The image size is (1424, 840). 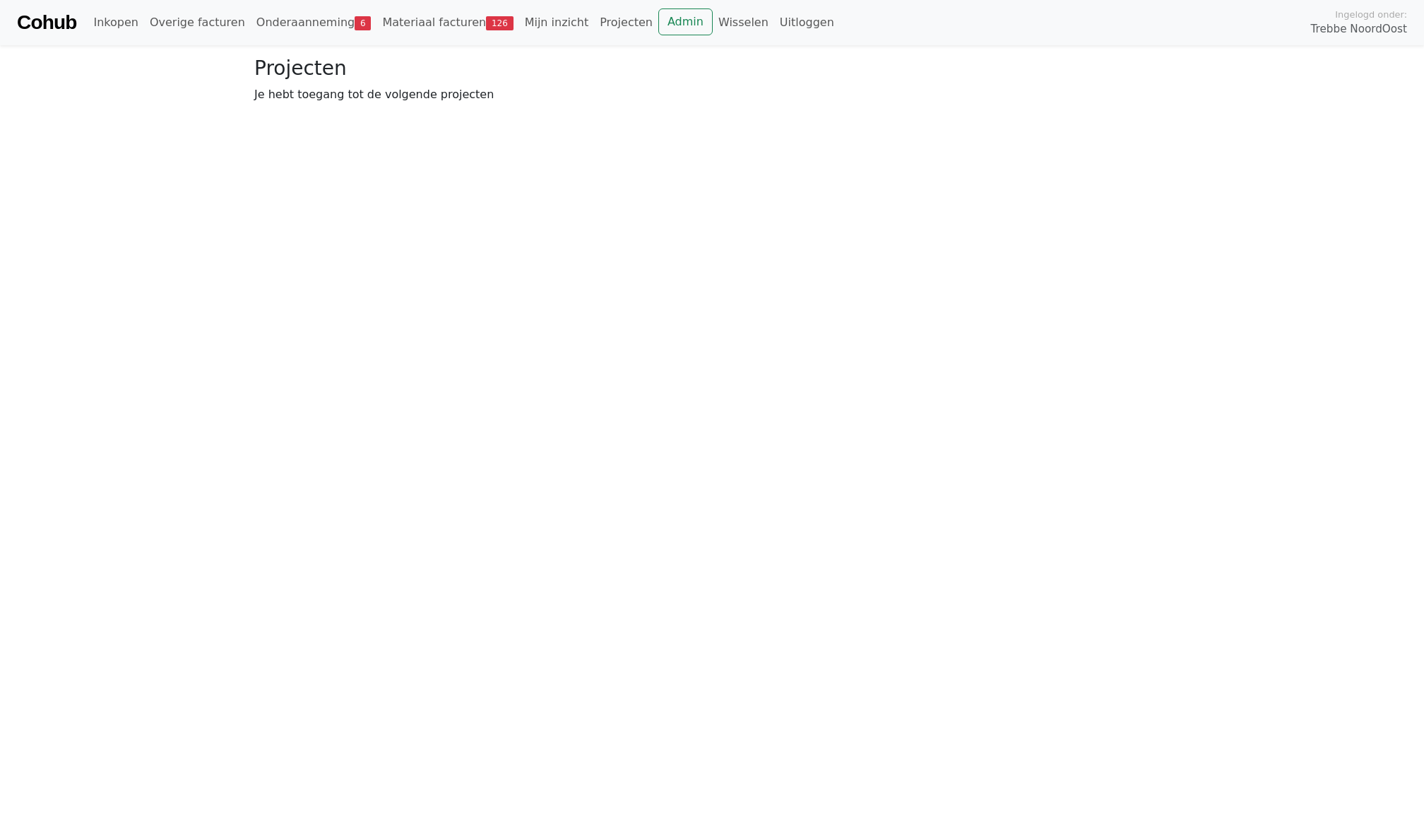 I want to click on span: 126, so click(x=499, y=23).